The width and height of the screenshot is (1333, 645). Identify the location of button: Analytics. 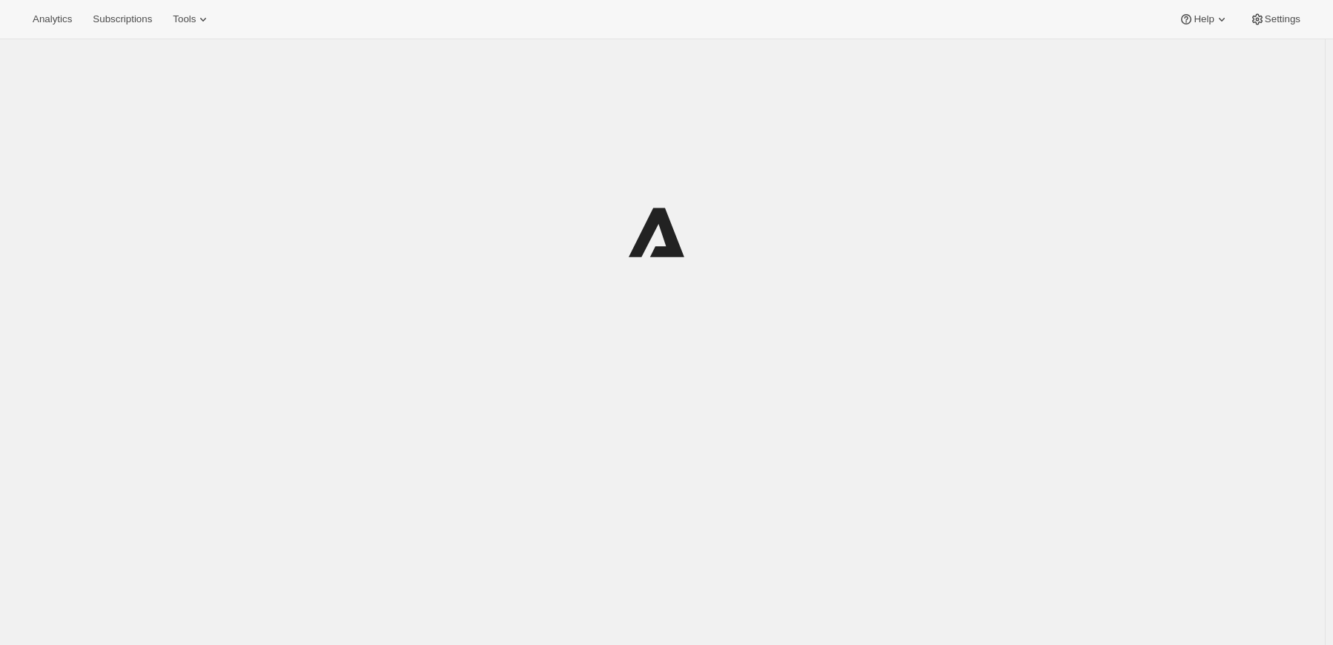
(52, 19).